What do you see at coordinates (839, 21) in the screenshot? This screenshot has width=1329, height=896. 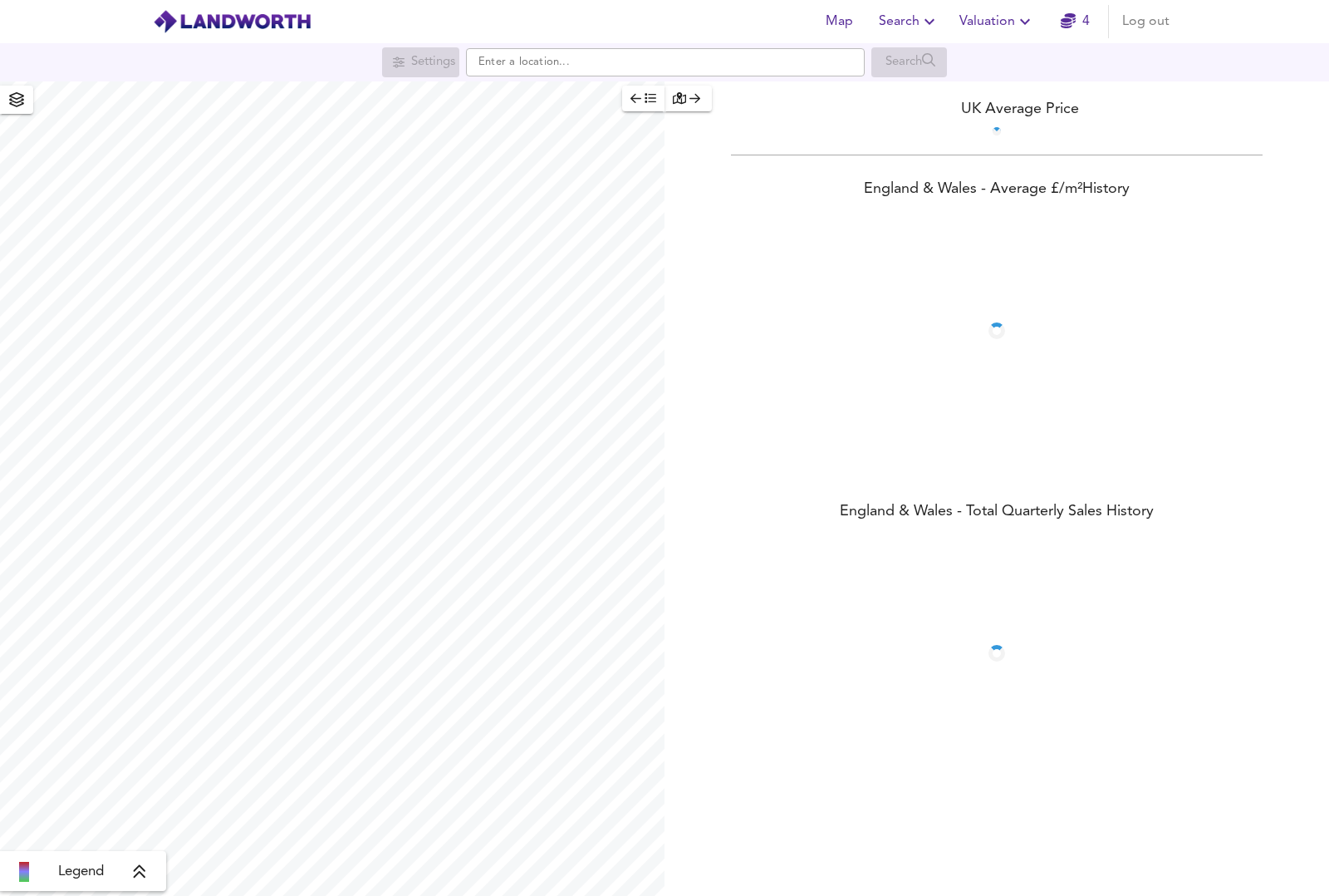 I see `span: Map` at bounding box center [839, 21].